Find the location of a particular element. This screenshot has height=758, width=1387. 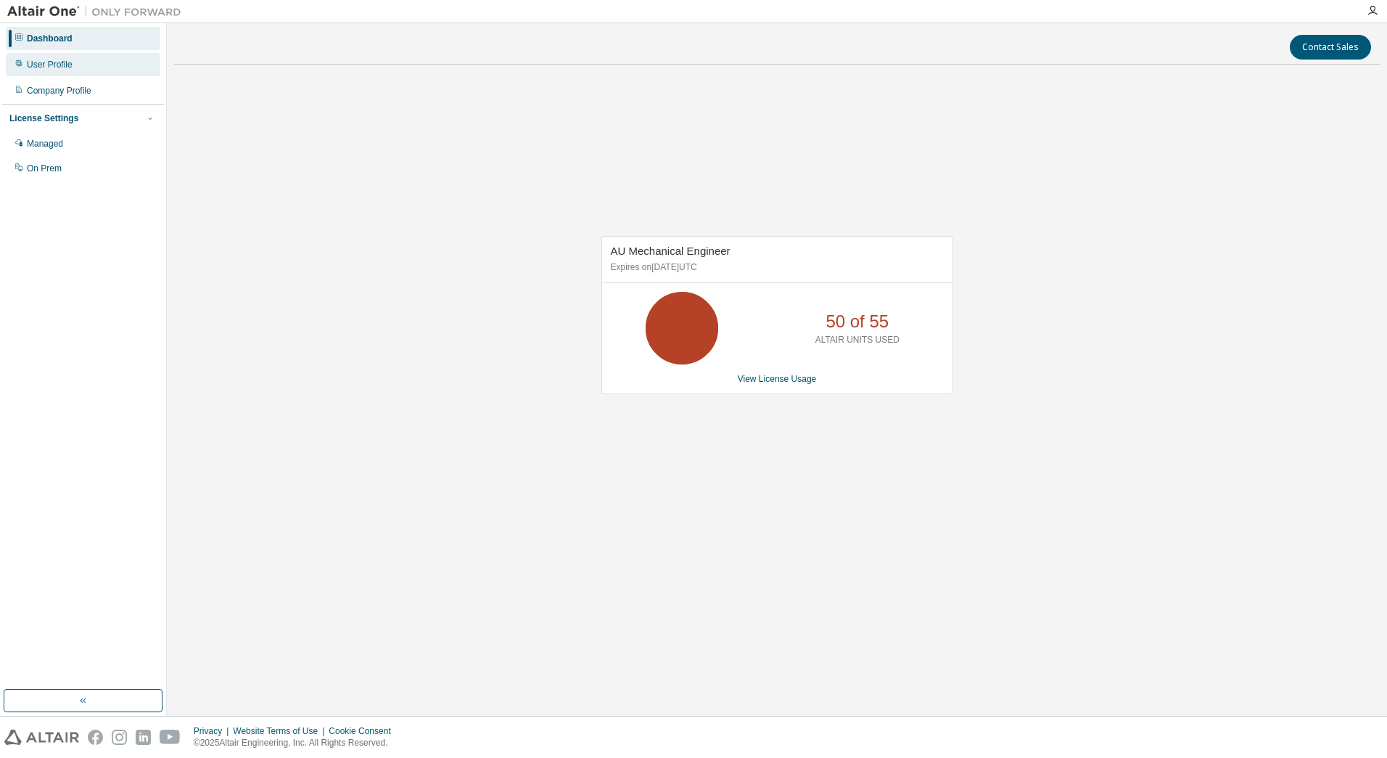

img: linkedin.svg is located at coordinates (143, 737).